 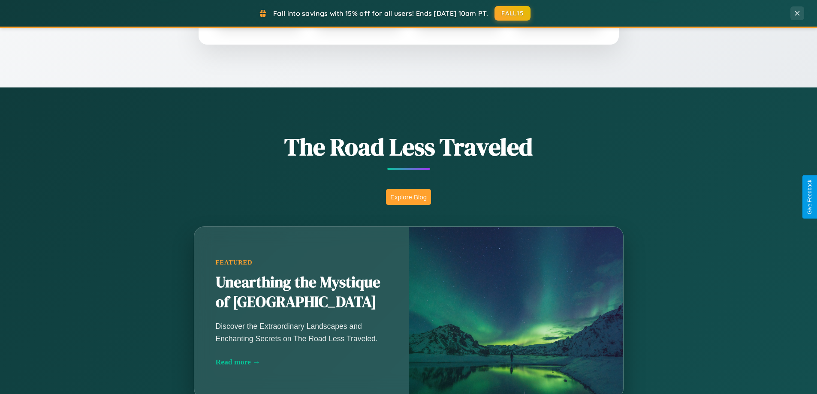 I want to click on div: Read more →, so click(x=302, y=362).